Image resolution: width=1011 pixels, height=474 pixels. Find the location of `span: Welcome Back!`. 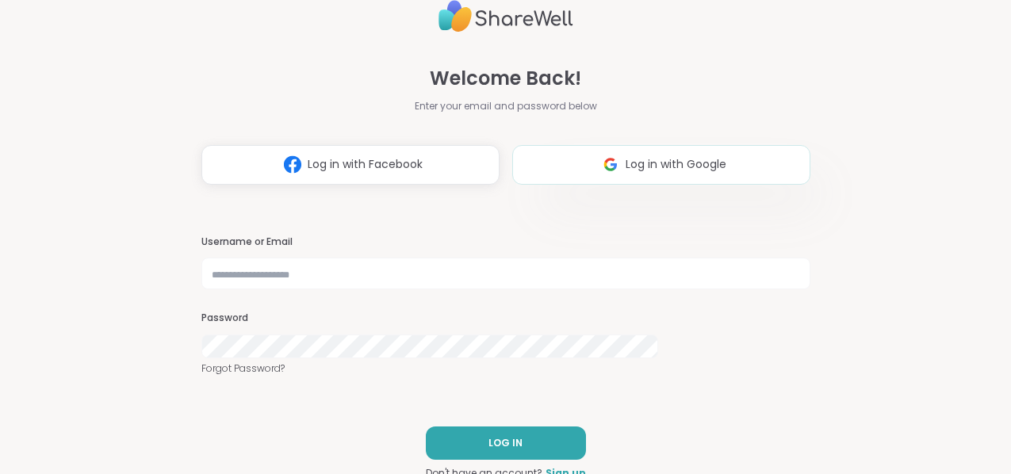

span: Welcome Back! is located at coordinates (505, 78).